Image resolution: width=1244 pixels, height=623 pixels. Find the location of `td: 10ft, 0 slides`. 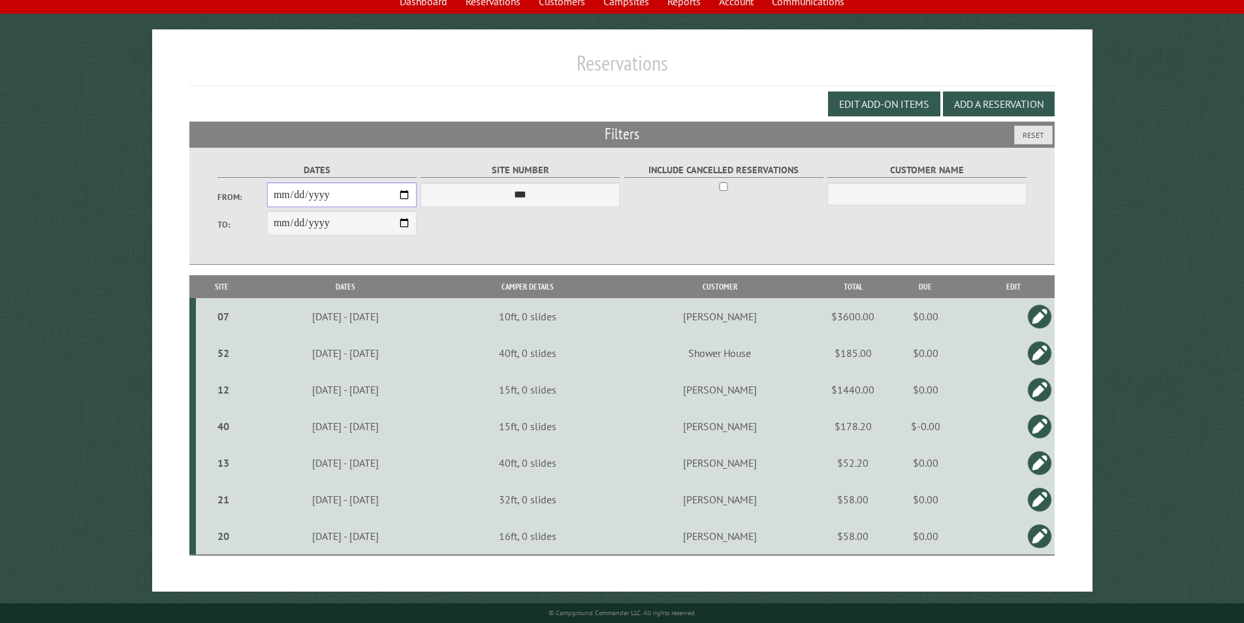

td: 10ft, 0 slides is located at coordinates (528, 316).